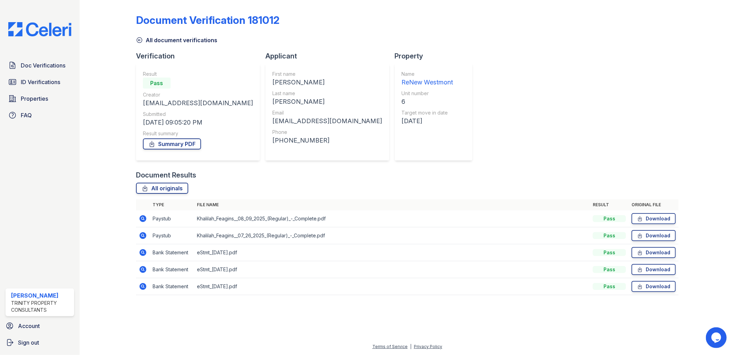 The image size is (735, 355). I want to click on th: File name, so click(392, 205).